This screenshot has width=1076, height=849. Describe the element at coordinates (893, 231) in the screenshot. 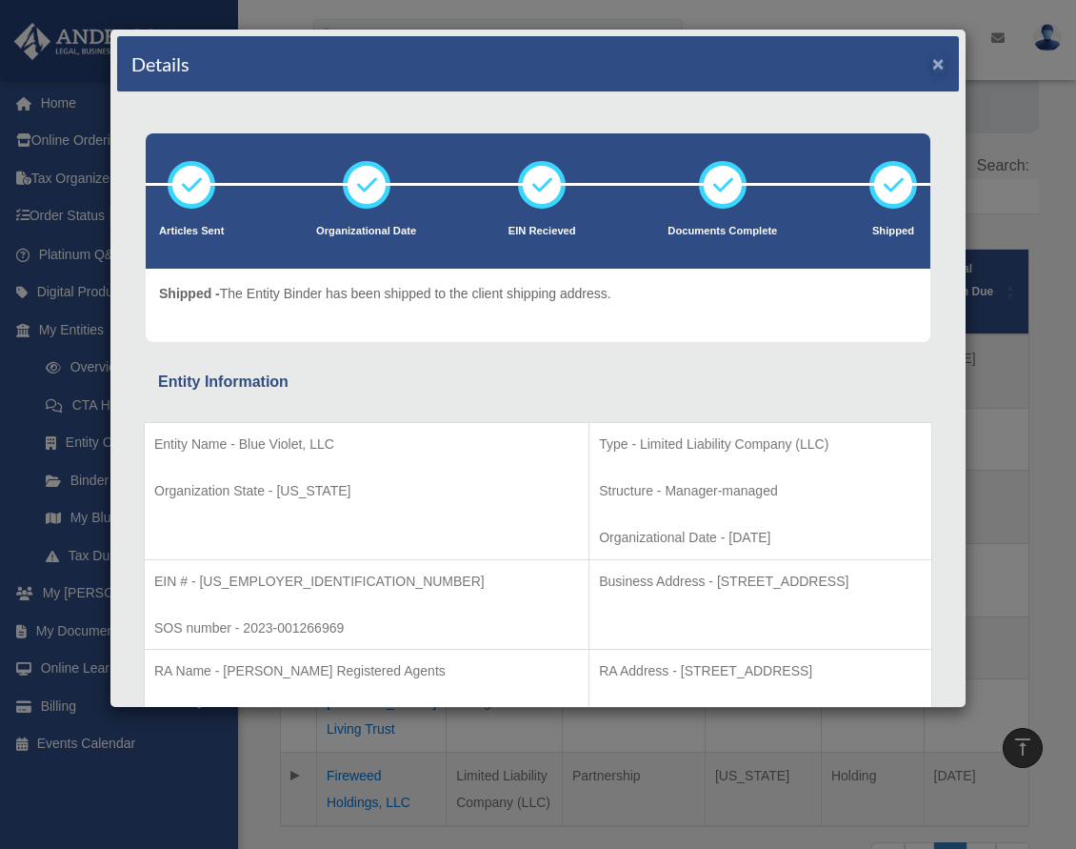

I see `p: Shipped` at that location.